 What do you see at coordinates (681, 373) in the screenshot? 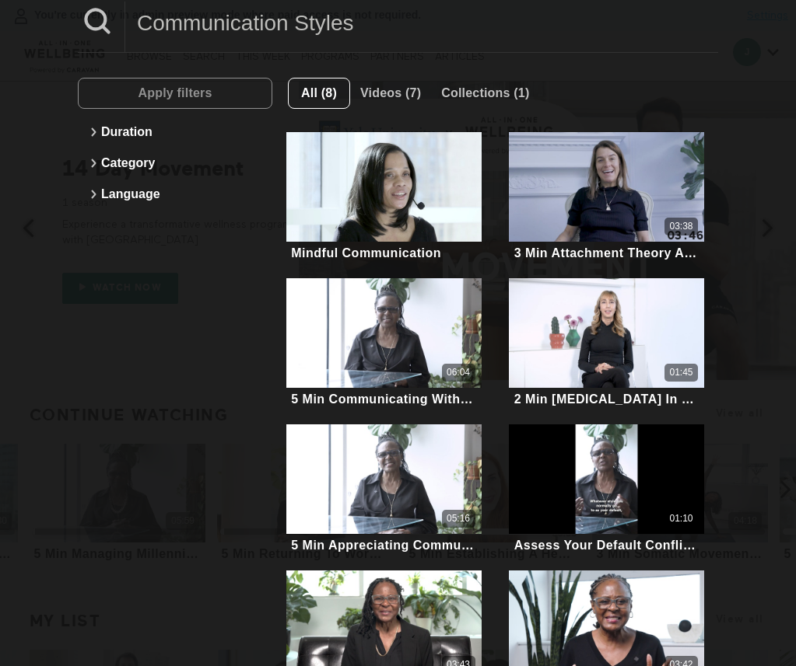
I see `div: 01:45` at bounding box center [681, 373].